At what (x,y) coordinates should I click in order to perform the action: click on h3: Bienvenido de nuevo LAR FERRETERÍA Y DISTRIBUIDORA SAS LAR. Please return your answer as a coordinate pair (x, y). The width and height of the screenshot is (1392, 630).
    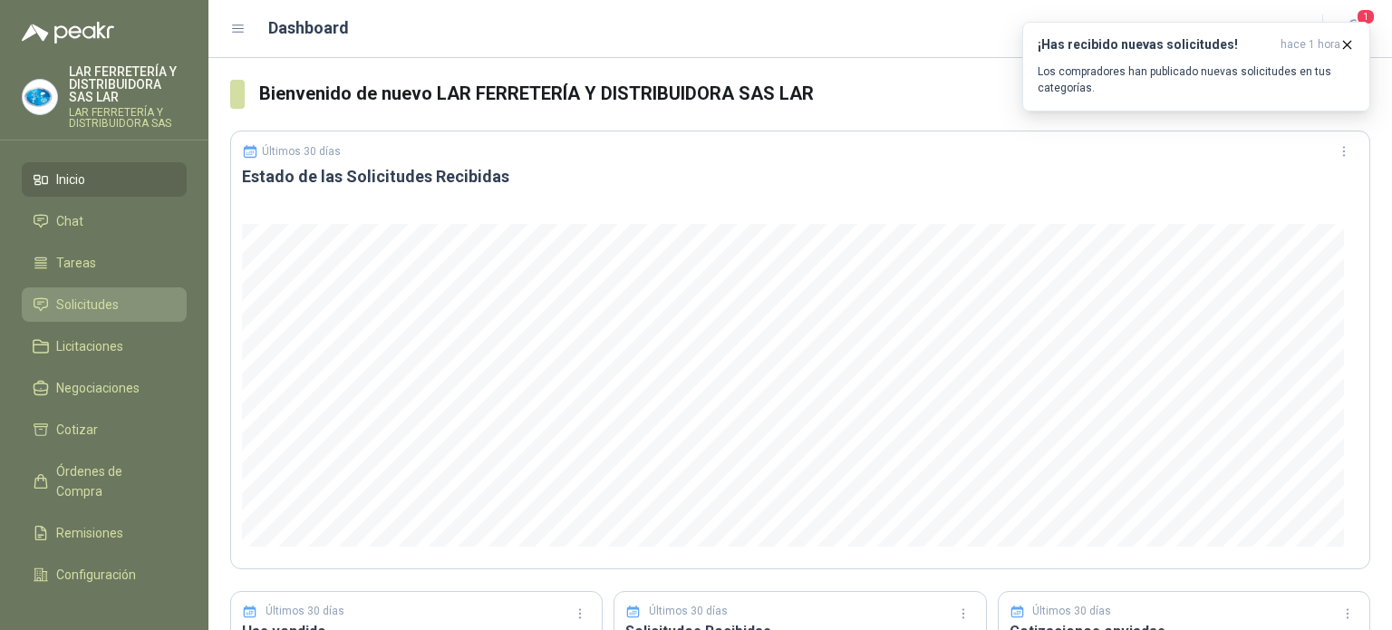
    Looking at the image, I should click on (815, 93).